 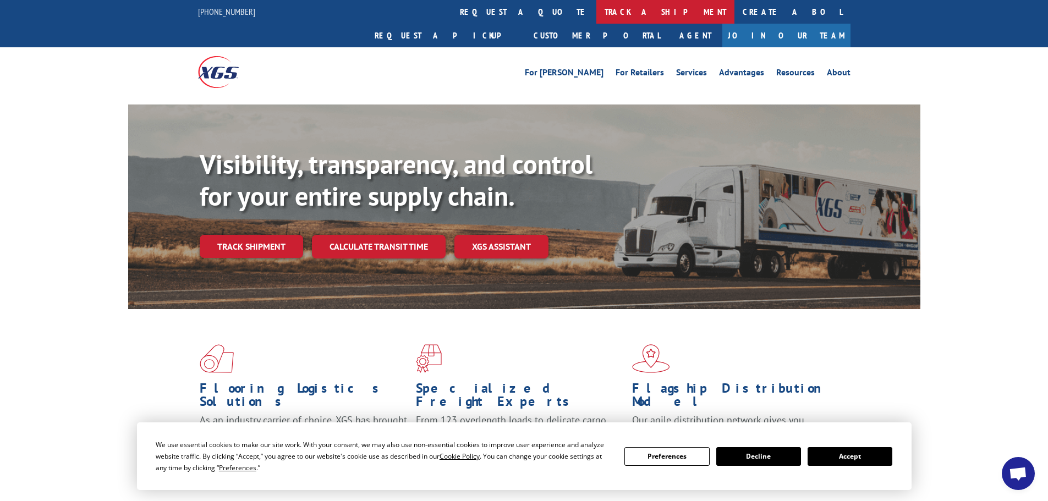 I want to click on div: We use essential cookies to make our site work. With your consent, we may also use non-essential ..., so click(x=383, y=456).